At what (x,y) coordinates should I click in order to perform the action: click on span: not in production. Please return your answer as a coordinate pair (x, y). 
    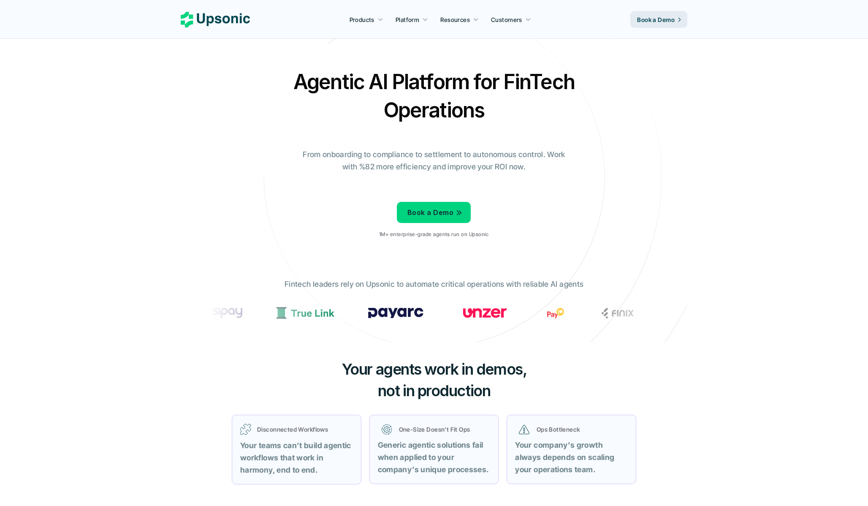
    Looking at the image, I should click on (434, 390).